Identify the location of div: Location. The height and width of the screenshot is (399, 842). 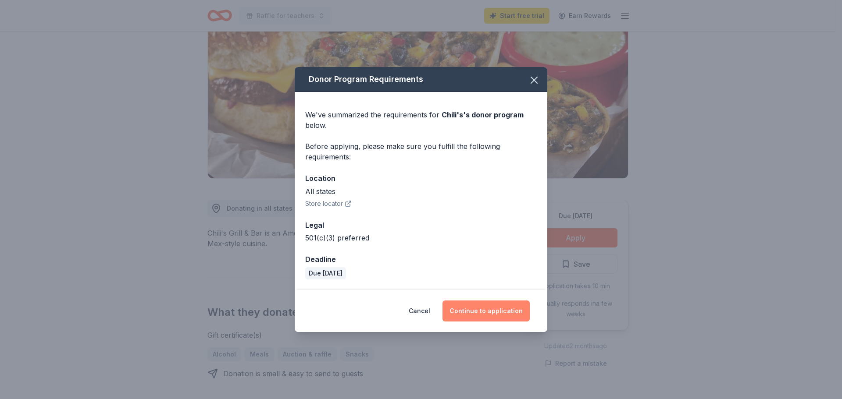
(421, 178).